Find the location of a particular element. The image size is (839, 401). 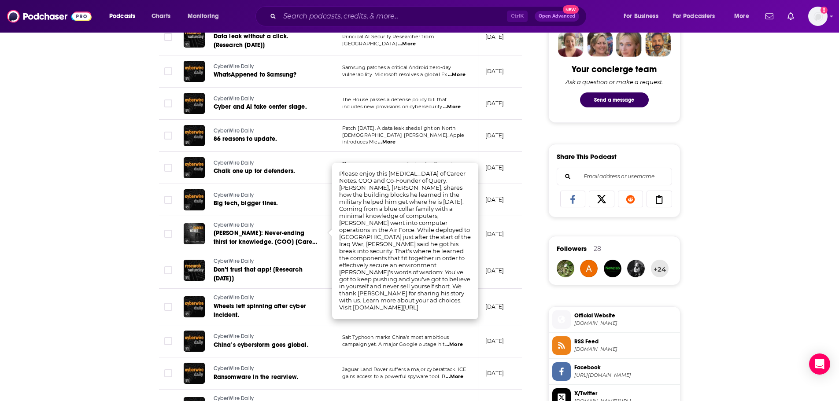

span: campaign yet. A major Google outage hit is located at coordinates (393, 344).